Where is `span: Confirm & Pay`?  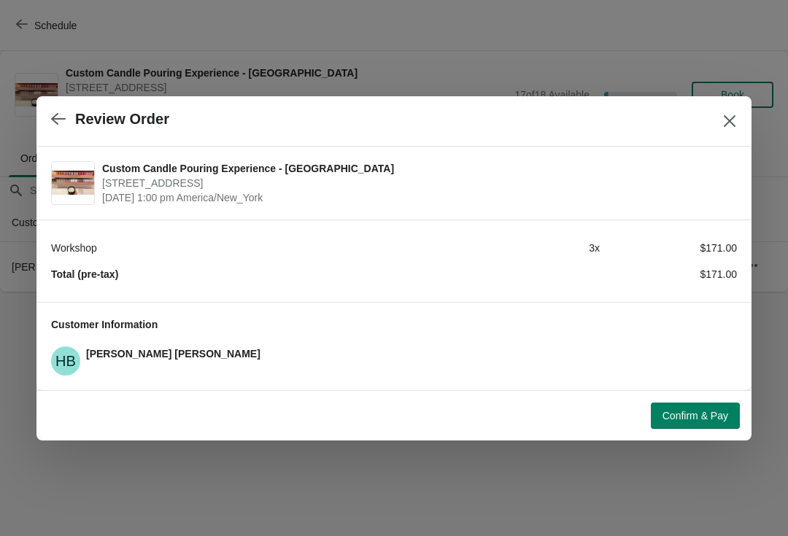 span: Confirm & Pay is located at coordinates (695, 416).